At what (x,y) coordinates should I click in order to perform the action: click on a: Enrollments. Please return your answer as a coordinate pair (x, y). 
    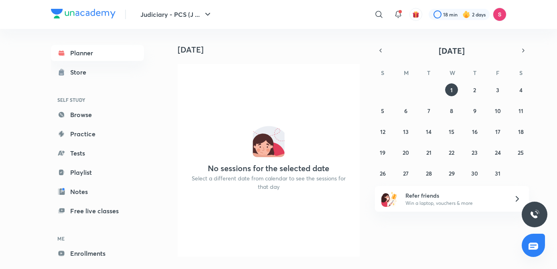
    Looking at the image, I should click on (98, 254).